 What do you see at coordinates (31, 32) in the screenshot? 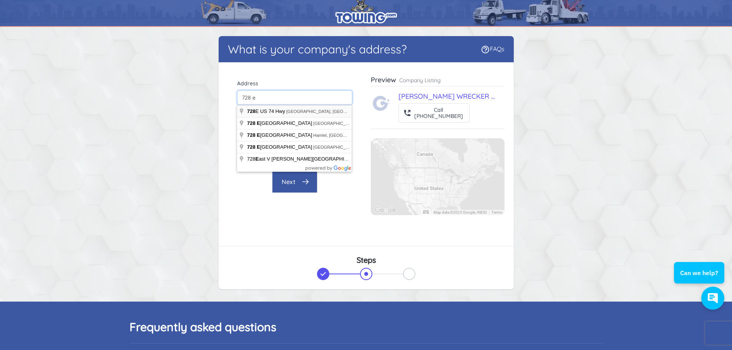
I see `div: Can we help?` at bounding box center [31, 32].